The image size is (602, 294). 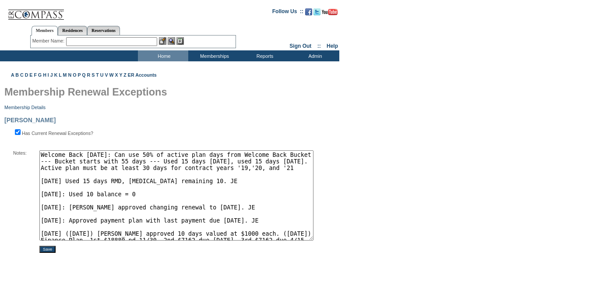 I want to click on a: Reservations, so click(x=103, y=30).